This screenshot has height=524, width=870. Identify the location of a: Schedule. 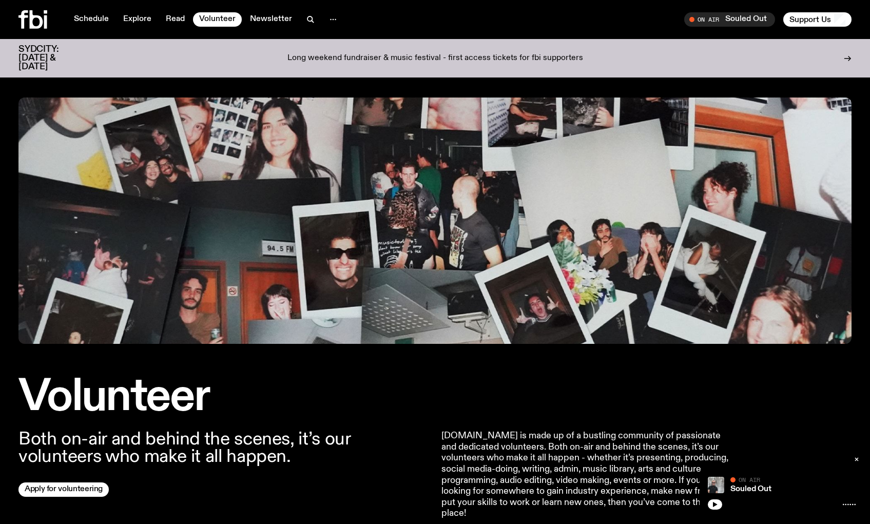
(91, 20).